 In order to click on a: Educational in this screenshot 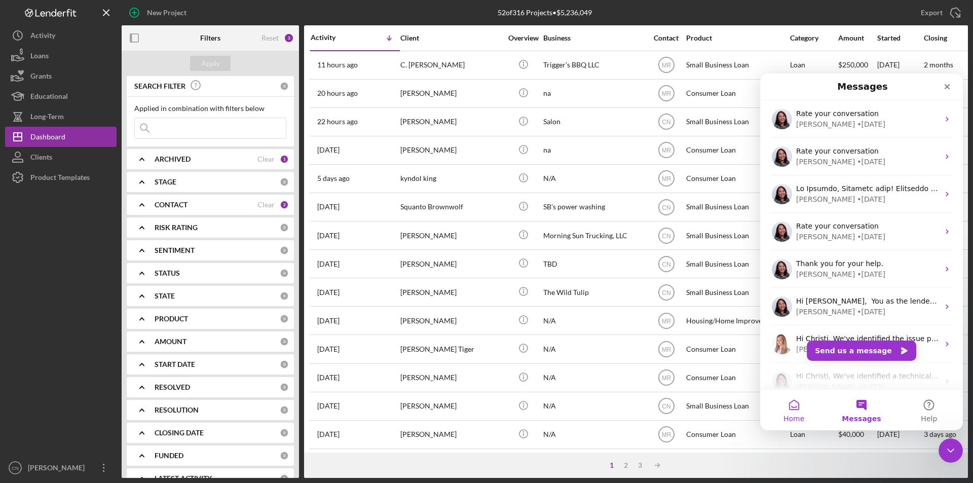, I will do `click(61, 96)`.